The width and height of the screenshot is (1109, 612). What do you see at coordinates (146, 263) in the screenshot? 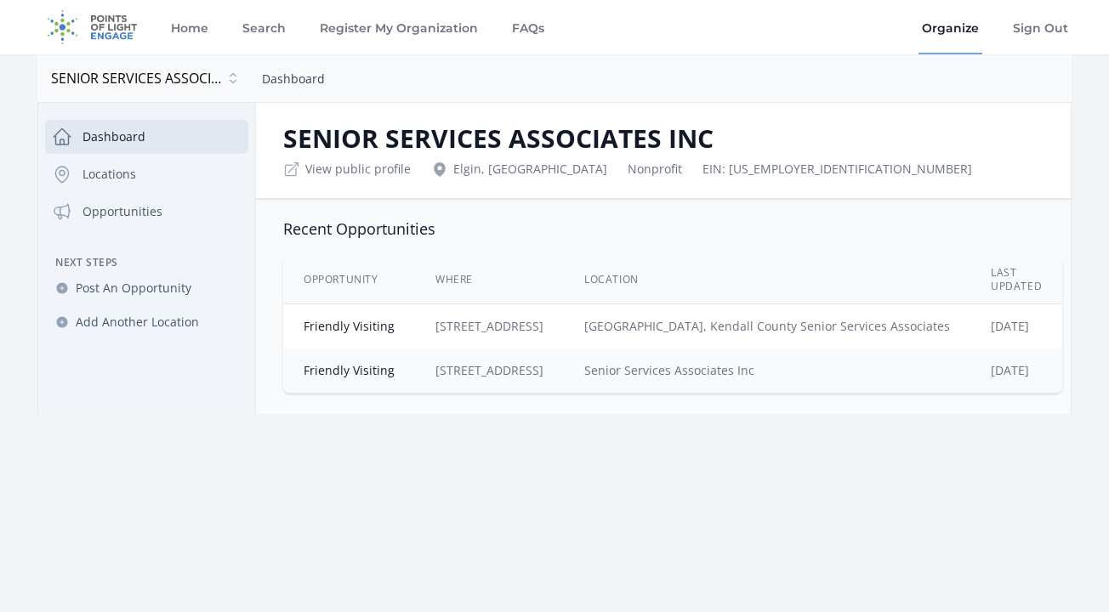
I see `h3: Next Steps` at bounding box center [146, 263].